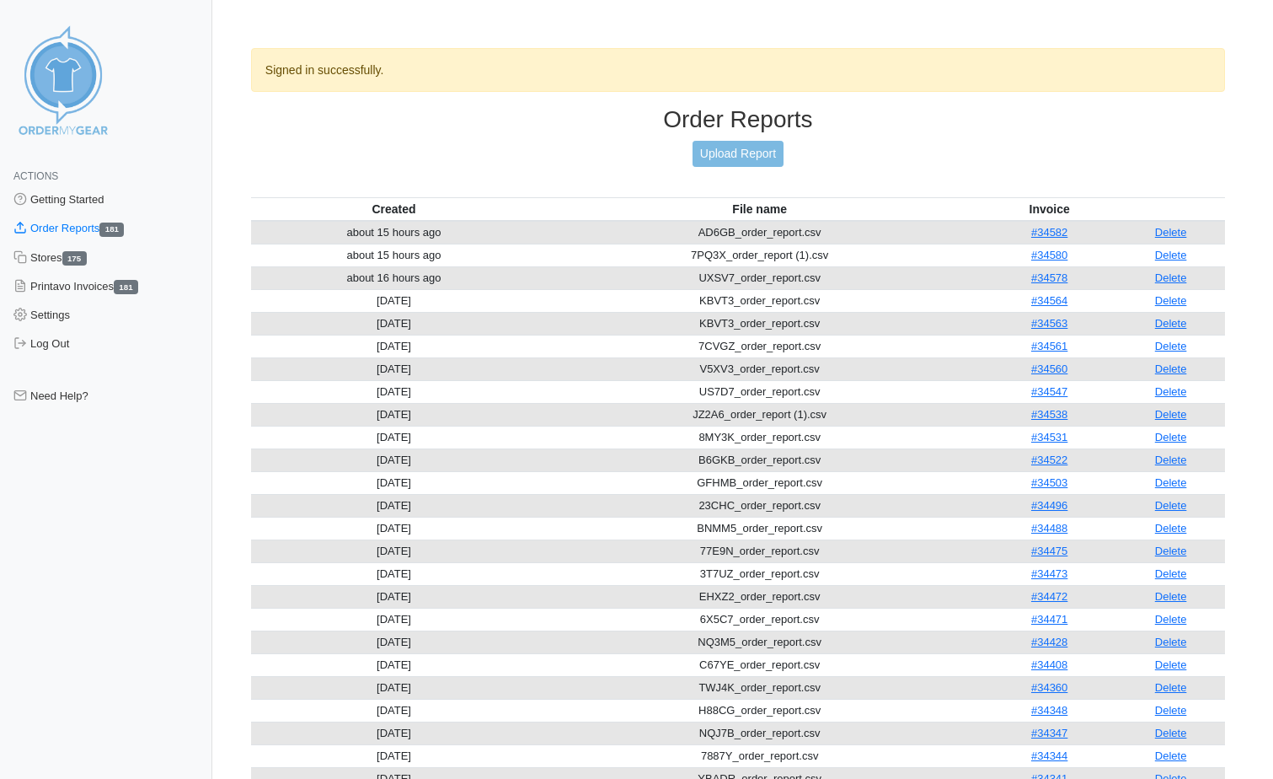 The height and width of the screenshot is (779, 1273). Describe the element at coordinates (1049, 619) in the screenshot. I see `a: #34471` at that location.